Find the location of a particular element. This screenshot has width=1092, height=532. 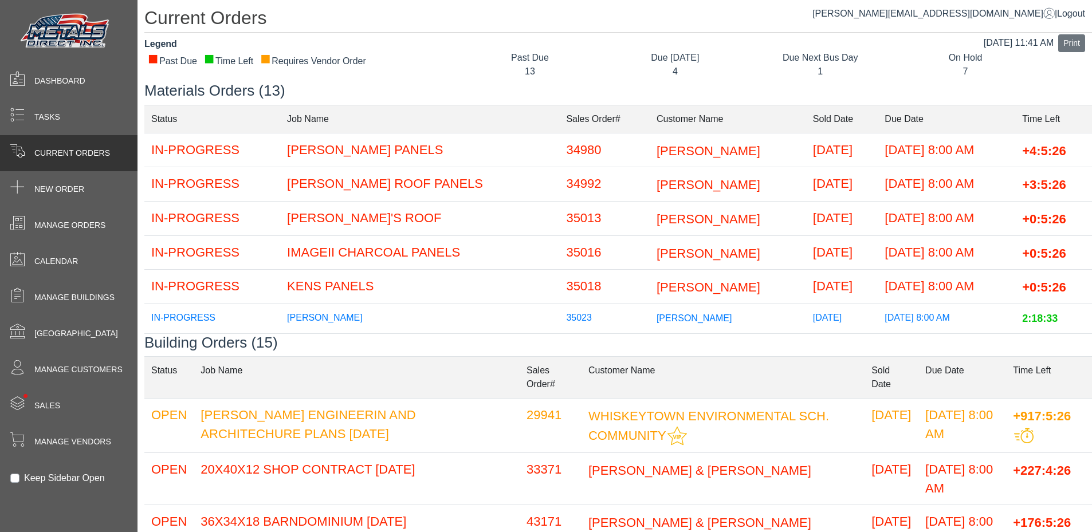

h1: Current Orders is located at coordinates (618, 19).